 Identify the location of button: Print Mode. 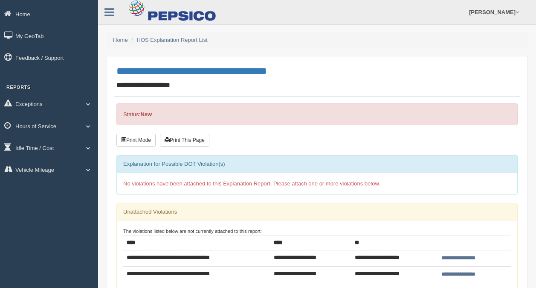
(136, 140).